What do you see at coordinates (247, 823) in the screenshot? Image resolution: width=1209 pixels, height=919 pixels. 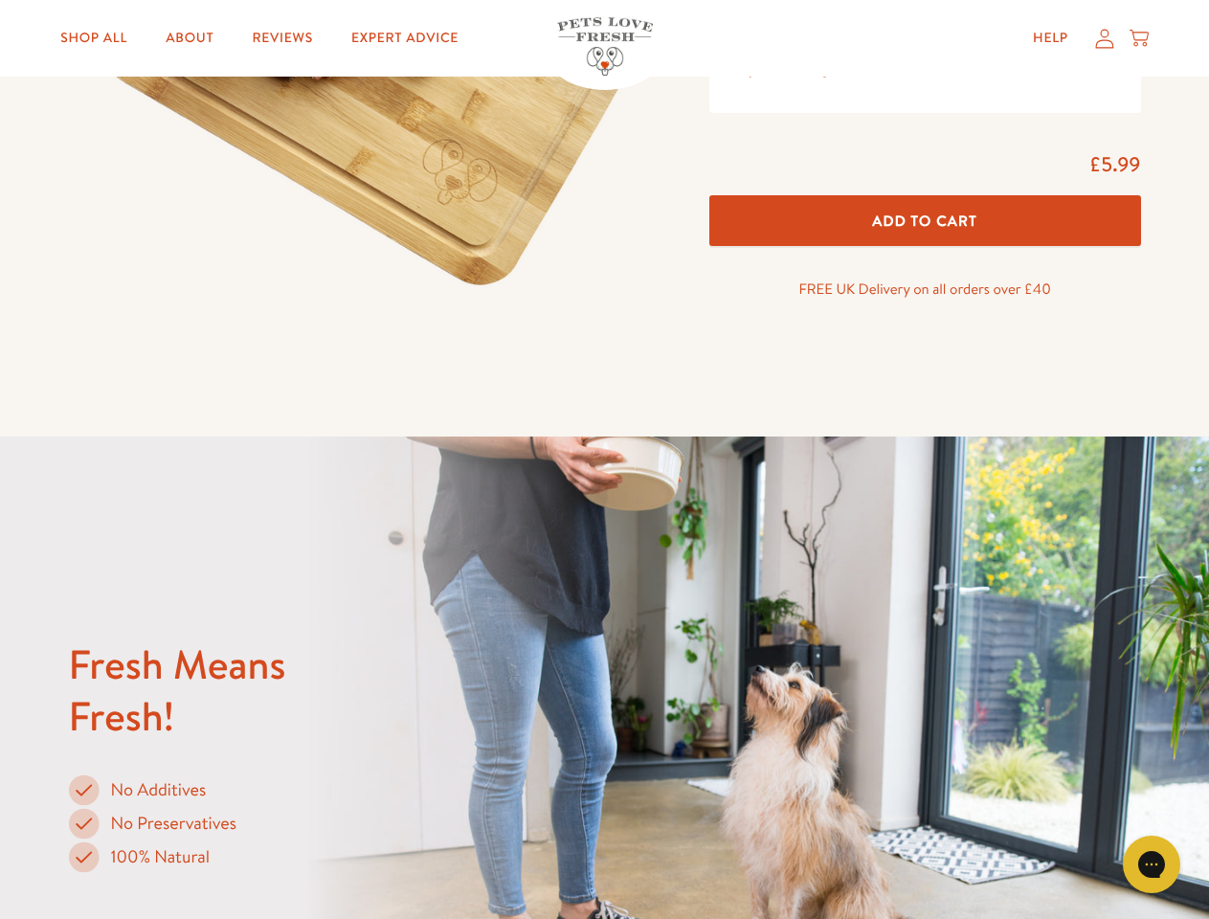 I see `li: No Preservatives` at bounding box center [247, 823].